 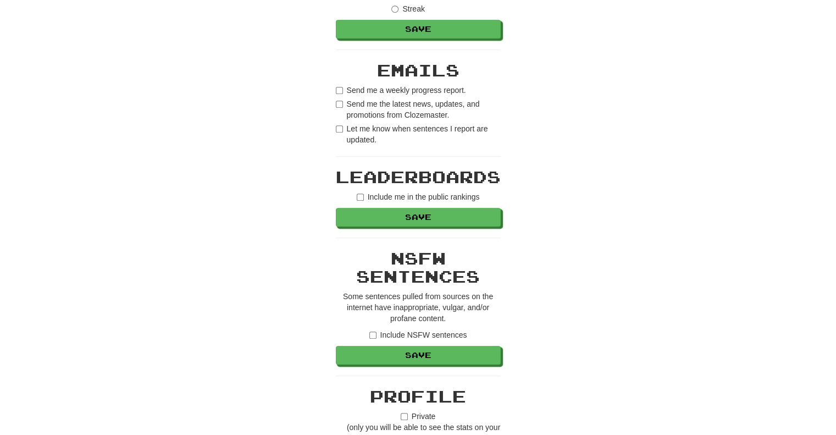 I want to click on input: Streak, so click(x=395, y=9).